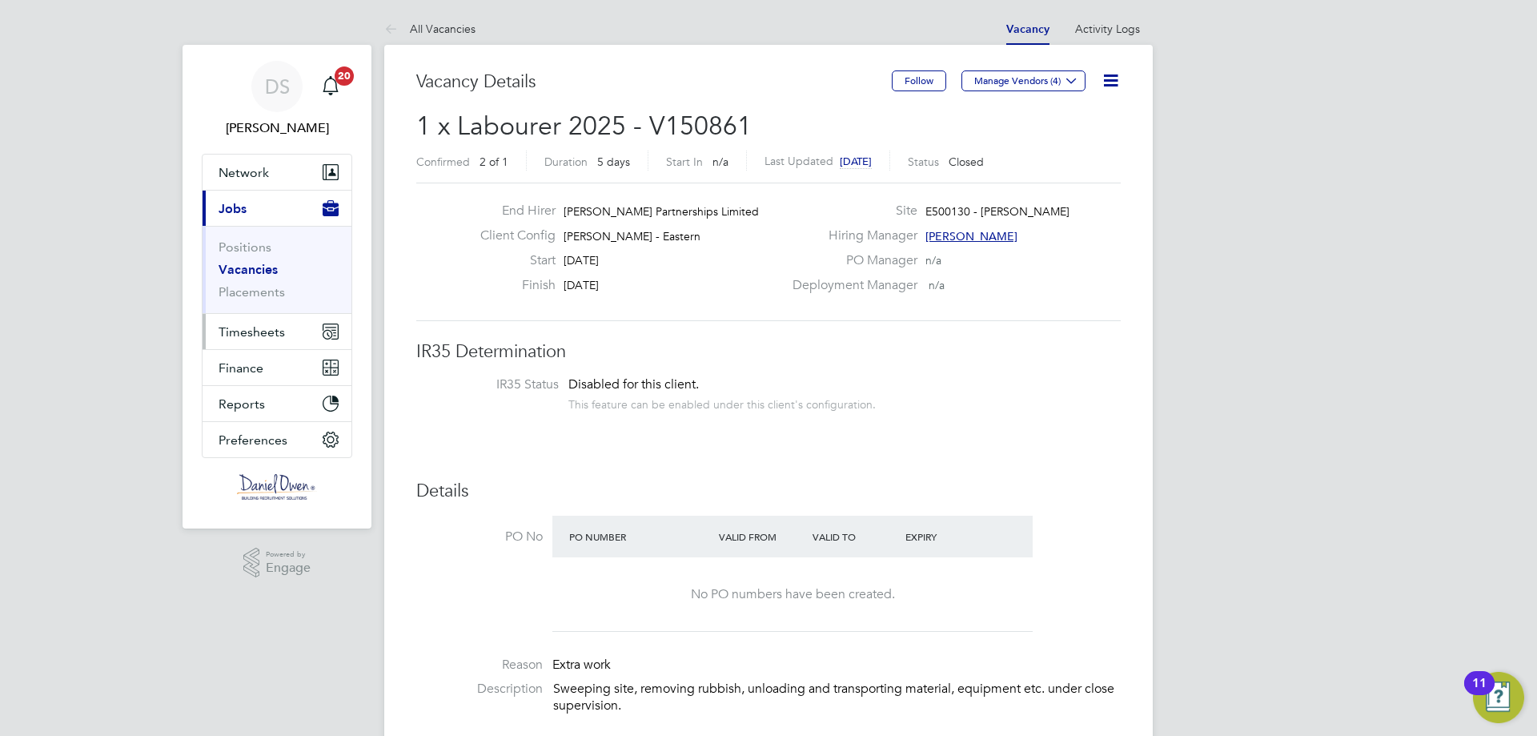 Image resolution: width=1537 pixels, height=736 pixels. Describe the element at coordinates (640, 536) in the screenshot. I see `div: PO Number` at that location.